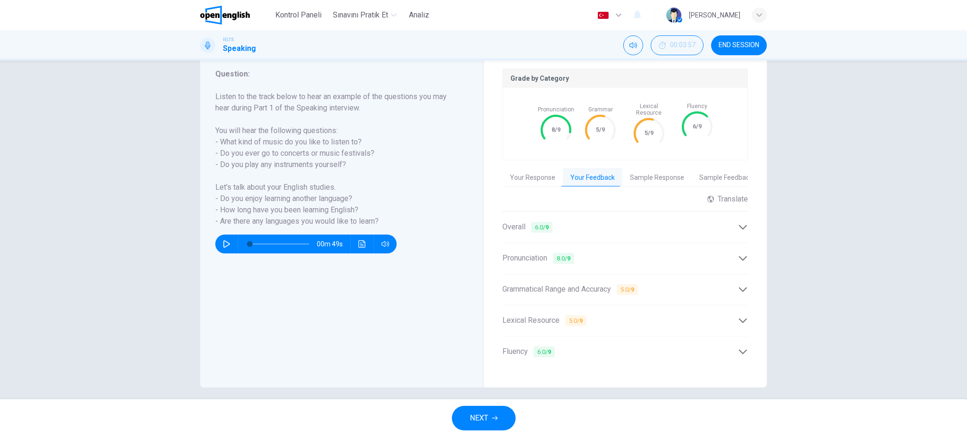 The height and width of the screenshot is (437, 967). Describe the element at coordinates (726, 178) in the screenshot. I see `button: Sample Feedback` at that location.